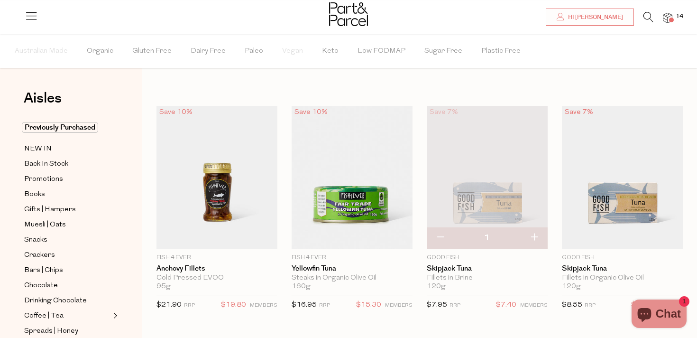 Image resolution: width=697 pixels, height=338 pixels. What do you see at coordinates (572, 304) in the screenshot?
I see `span: $8.55` at bounding box center [572, 304].